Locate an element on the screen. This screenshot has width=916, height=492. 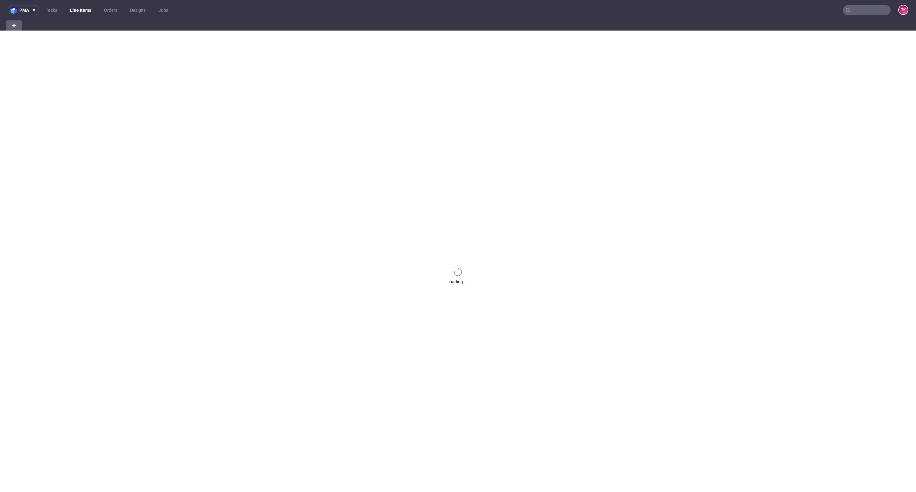
a: Line Items is located at coordinates (80, 10).